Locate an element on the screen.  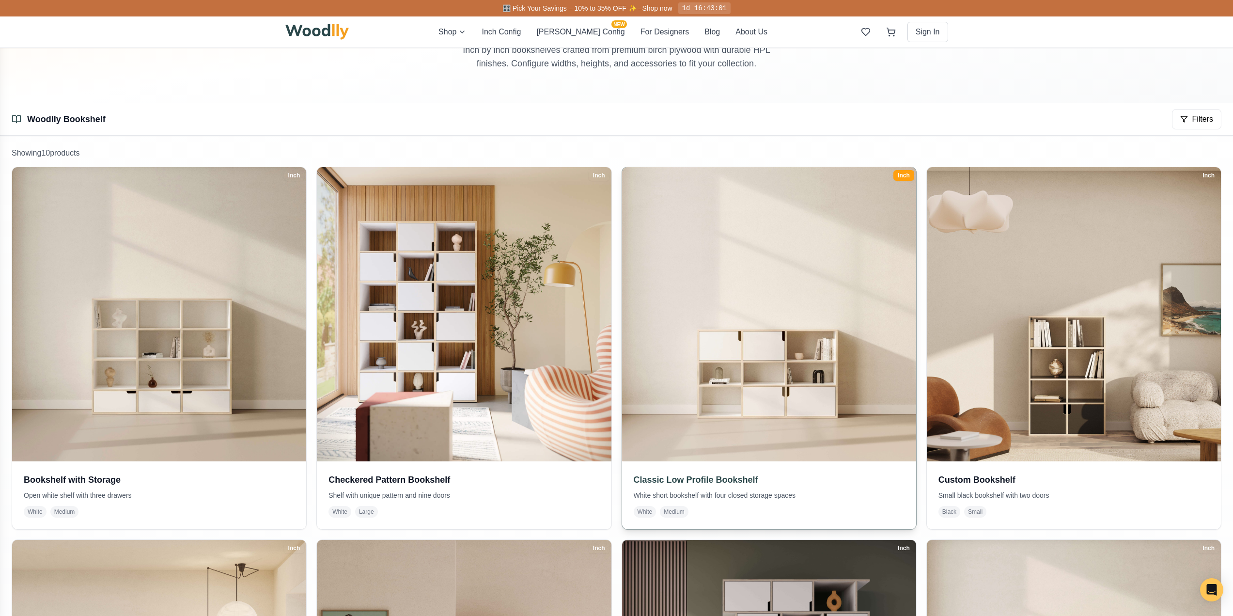
img: Classic Low Profile Bookshelf is located at coordinates (769, 314).